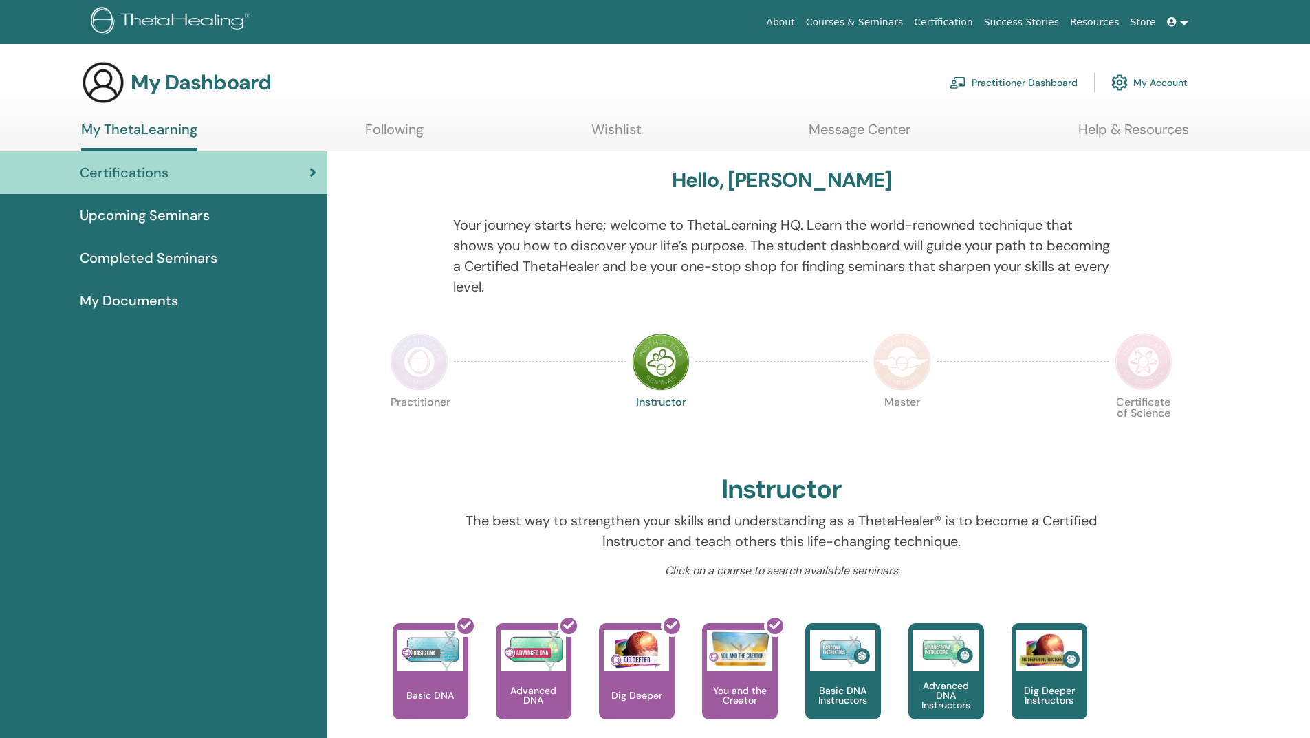 Image resolution: width=1310 pixels, height=738 pixels. What do you see at coordinates (636, 650) in the screenshot?
I see `img: Dig Deeper` at bounding box center [636, 650].